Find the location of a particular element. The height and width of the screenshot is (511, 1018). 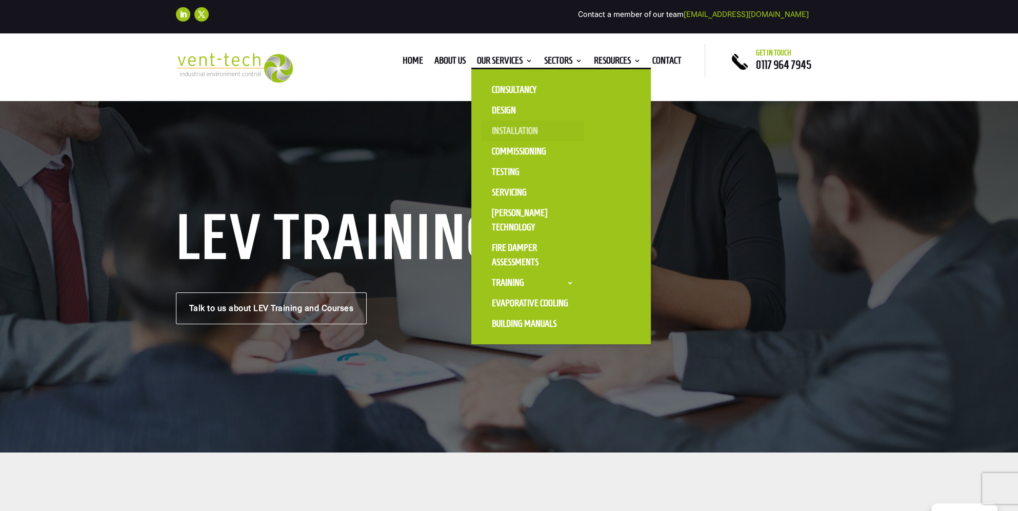

a: Contact is located at coordinates (667, 63).